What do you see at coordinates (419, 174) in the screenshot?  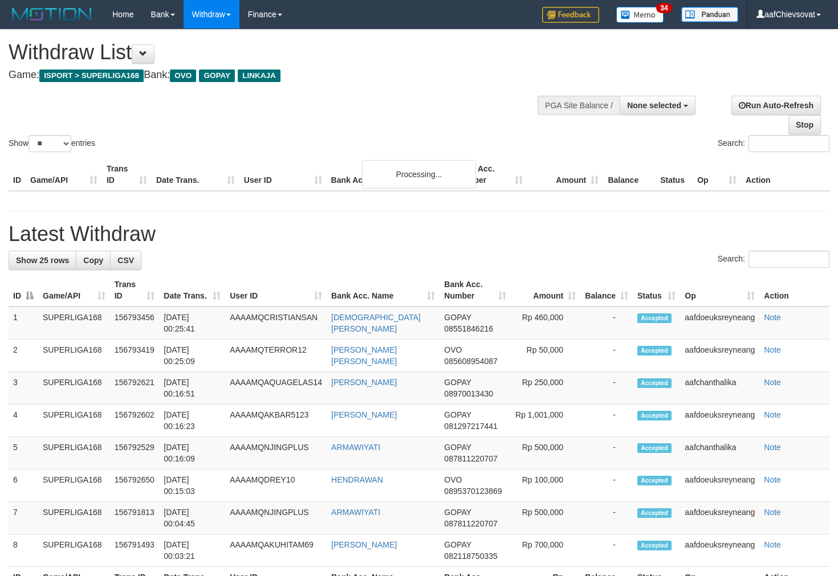 I see `div: Processing...` at bounding box center [419, 174].